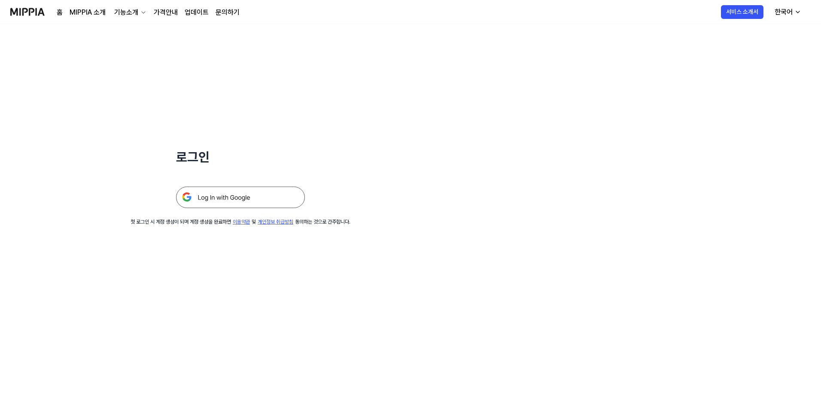 The width and height of the screenshot is (821, 414). Describe the element at coordinates (742, 12) in the screenshot. I see `a: 서비스 소개서` at that location.